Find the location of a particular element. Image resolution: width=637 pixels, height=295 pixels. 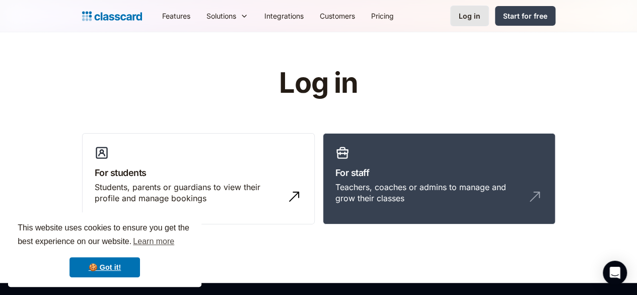

a: Pricing is located at coordinates (382, 16).